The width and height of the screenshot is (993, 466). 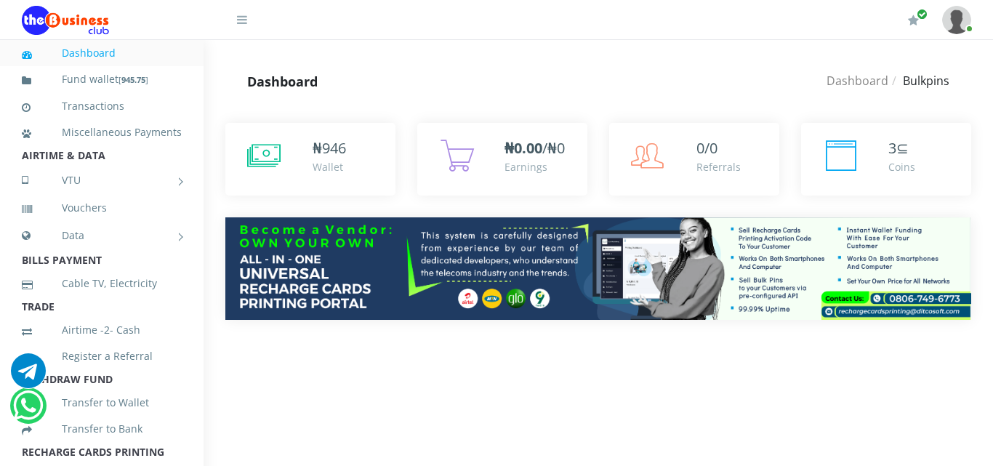 What do you see at coordinates (102, 106) in the screenshot?
I see `a: Transactions` at bounding box center [102, 106].